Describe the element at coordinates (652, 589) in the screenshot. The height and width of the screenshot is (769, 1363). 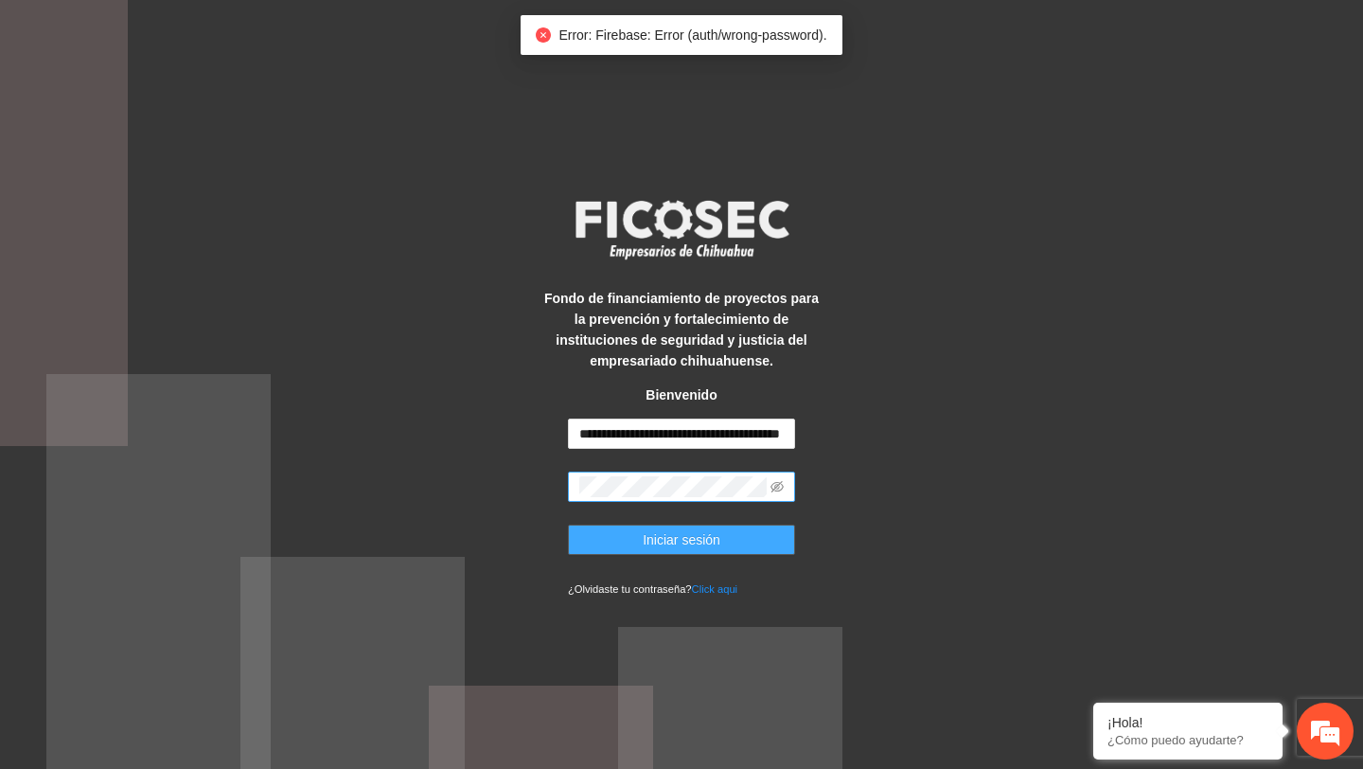
I see `small: ¿Olvidaste tu contraseña?` at that location.